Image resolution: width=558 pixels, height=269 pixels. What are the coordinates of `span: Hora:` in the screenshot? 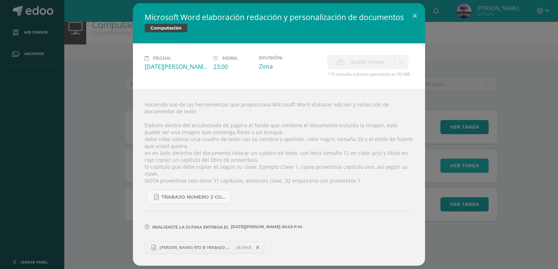 It's located at (230, 58).